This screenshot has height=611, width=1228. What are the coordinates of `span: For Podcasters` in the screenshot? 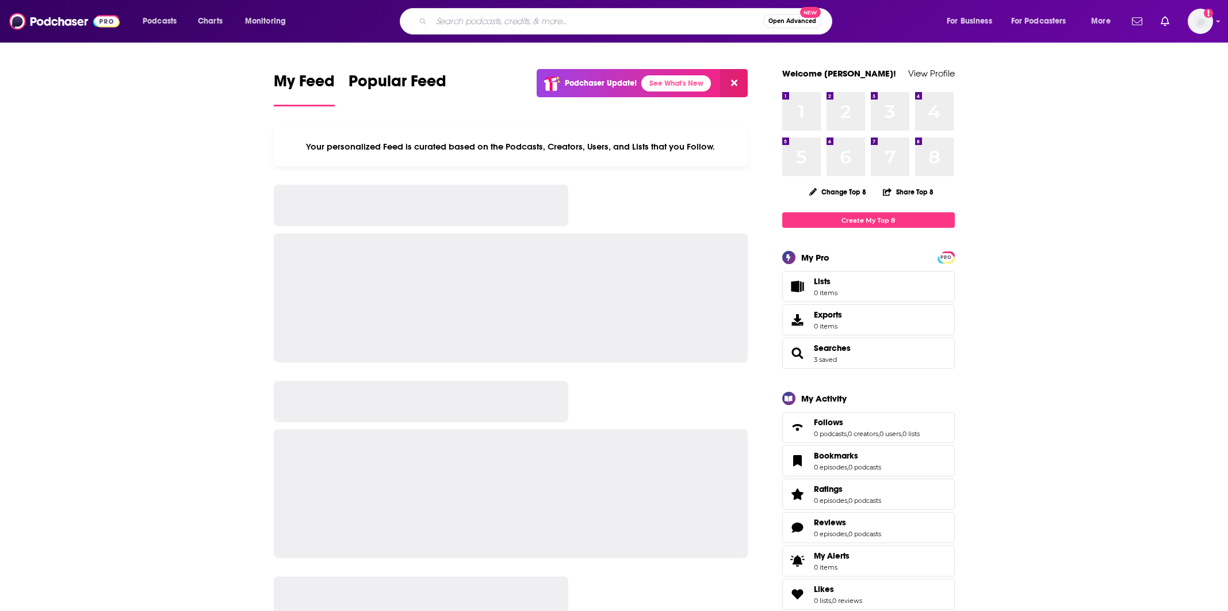 It's located at (1039, 21).